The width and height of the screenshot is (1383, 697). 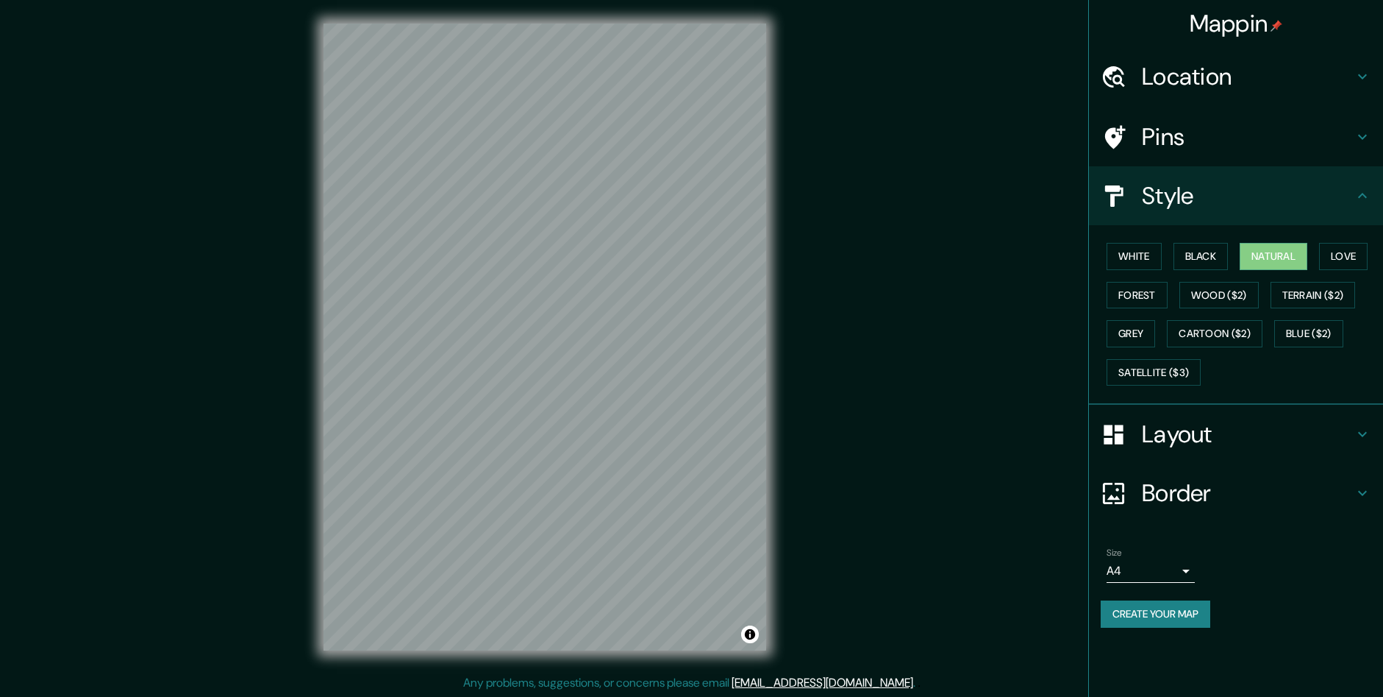 What do you see at coordinates (1309, 333) in the screenshot?
I see `button: Blue ($2)` at bounding box center [1309, 333].